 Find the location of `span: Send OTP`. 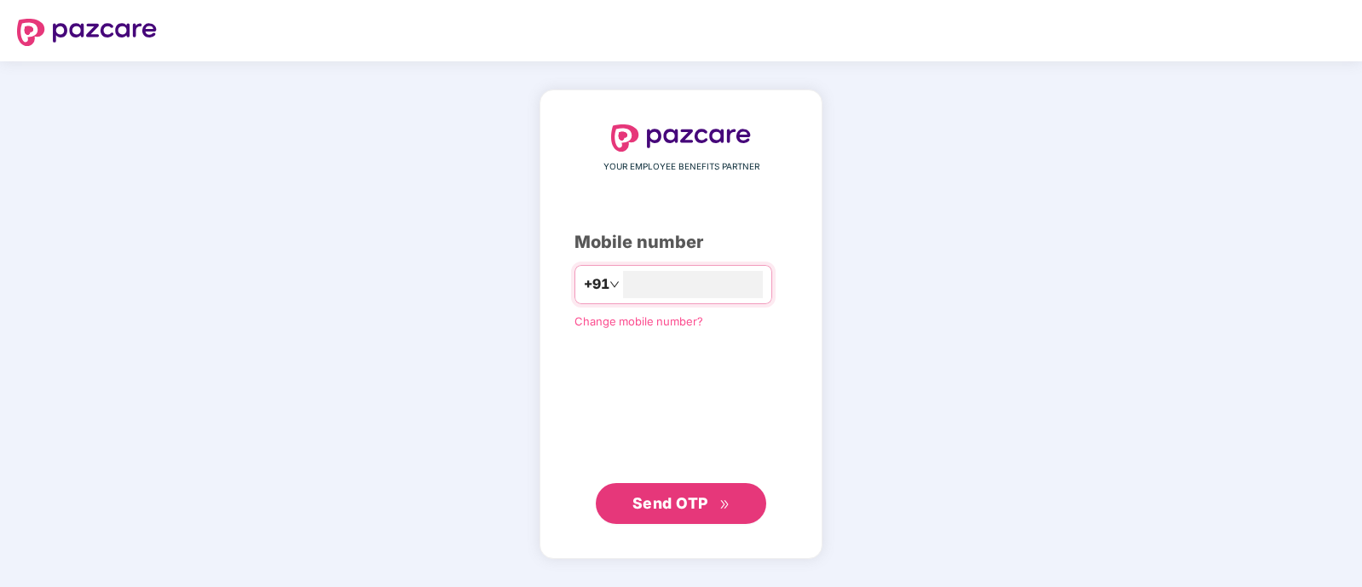

span: Send OTP is located at coordinates (670, 503).